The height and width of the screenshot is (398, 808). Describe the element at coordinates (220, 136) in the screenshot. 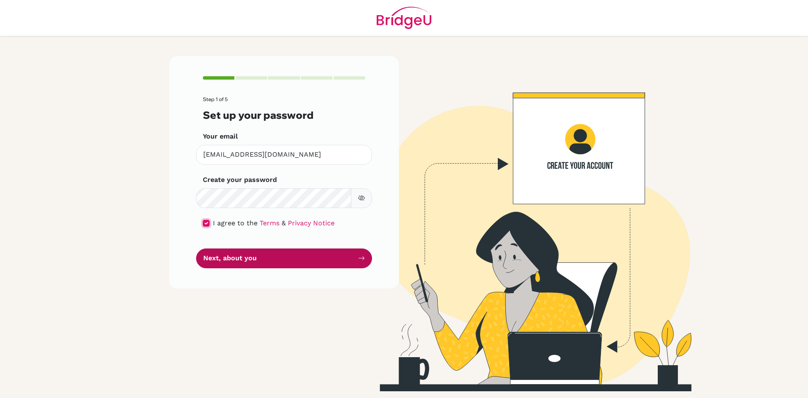

I see `label: Your email` at that location.